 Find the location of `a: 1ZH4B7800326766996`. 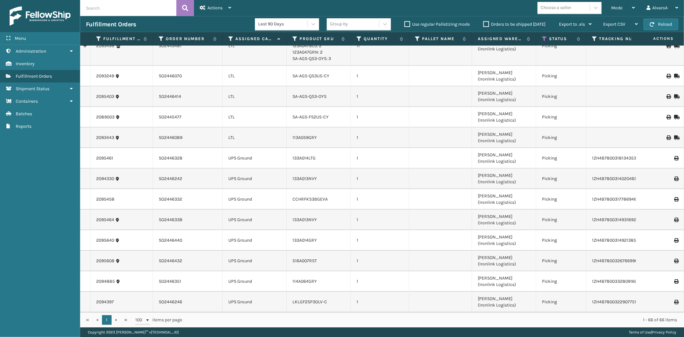

a: 1ZH4B7800326766996 is located at coordinates (615, 261).